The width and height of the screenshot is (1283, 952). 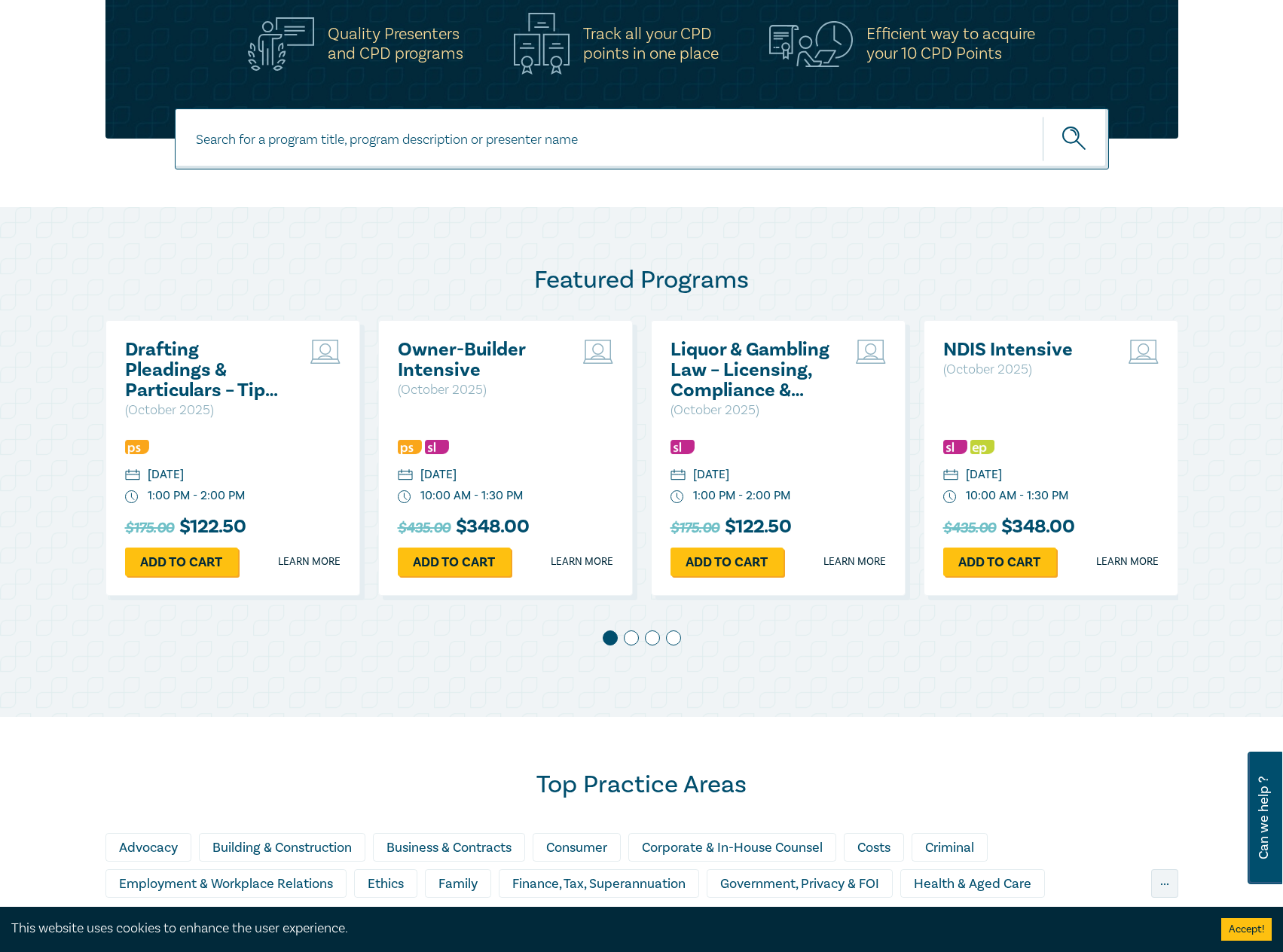 What do you see at coordinates (1246, 929) in the screenshot?
I see `button: Accept cookies` at bounding box center [1246, 929].